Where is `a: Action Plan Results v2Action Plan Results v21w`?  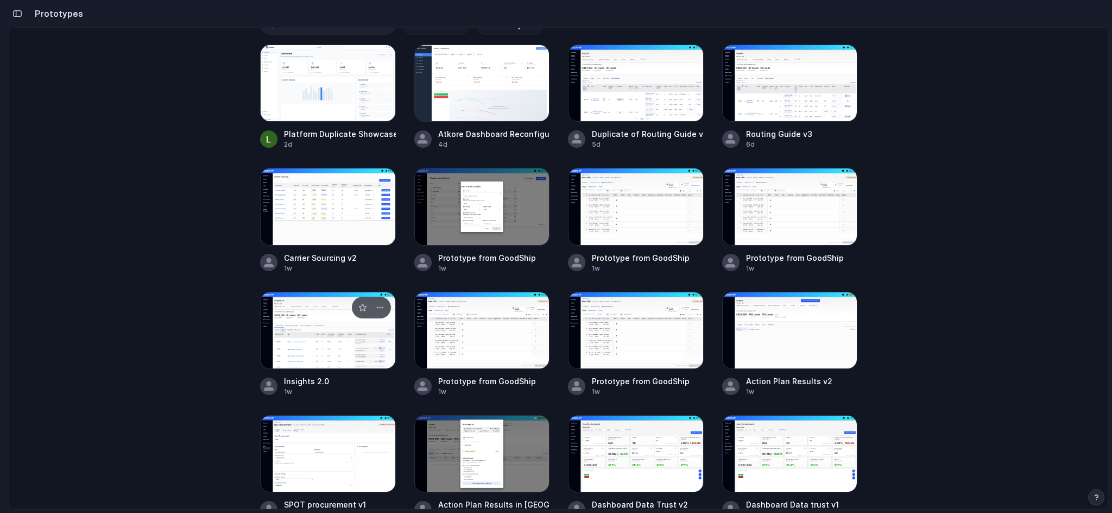
a: Action Plan Results v2Action Plan Results v21w is located at coordinates (790, 344).